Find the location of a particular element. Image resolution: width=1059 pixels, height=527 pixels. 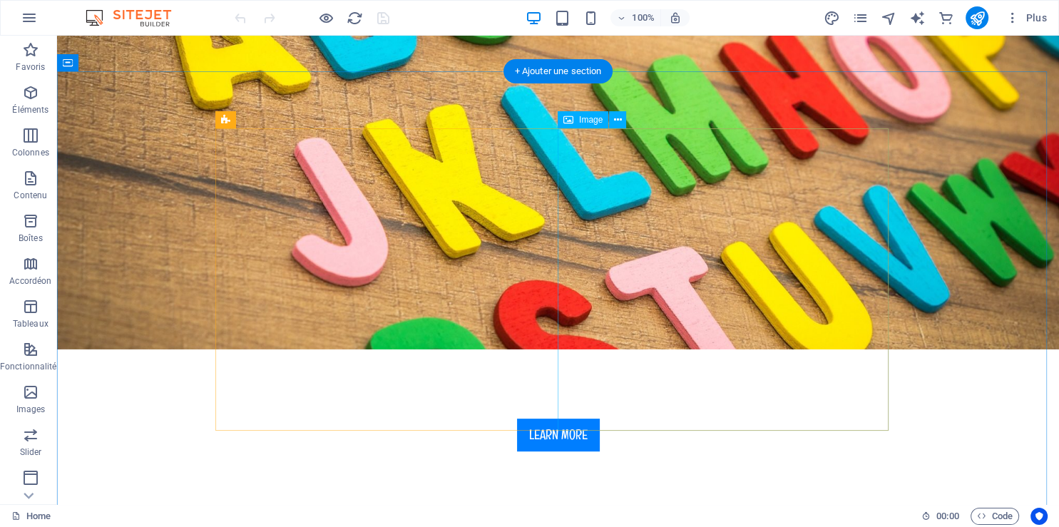

button: Cliquez ici pour quitter le mode Aperçu et poursuivre l'édition. is located at coordinates (326, 18).